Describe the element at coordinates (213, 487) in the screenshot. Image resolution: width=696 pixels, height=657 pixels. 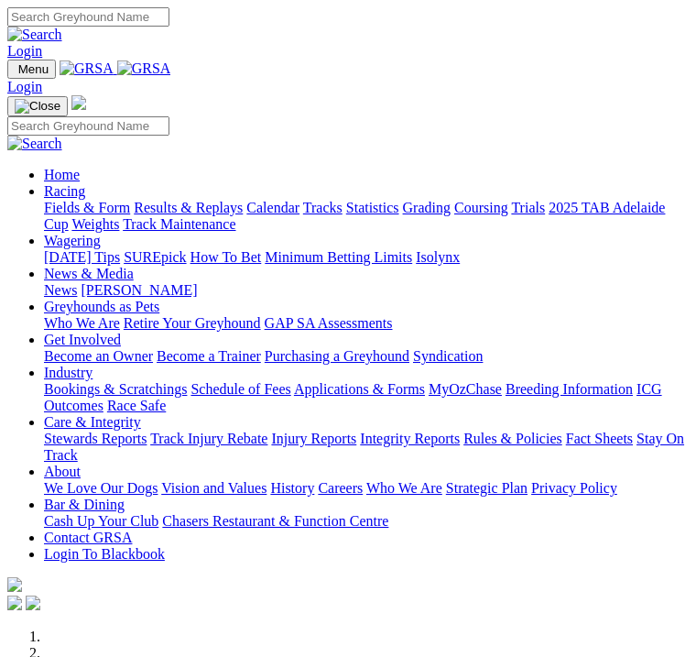
I see `a: Vision and Values` at that location.